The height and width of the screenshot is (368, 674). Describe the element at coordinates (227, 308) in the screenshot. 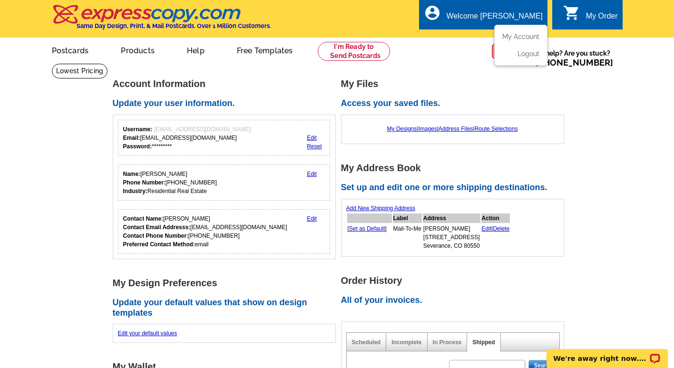

I see `h2: Update your default values that show on design templates` at that location.